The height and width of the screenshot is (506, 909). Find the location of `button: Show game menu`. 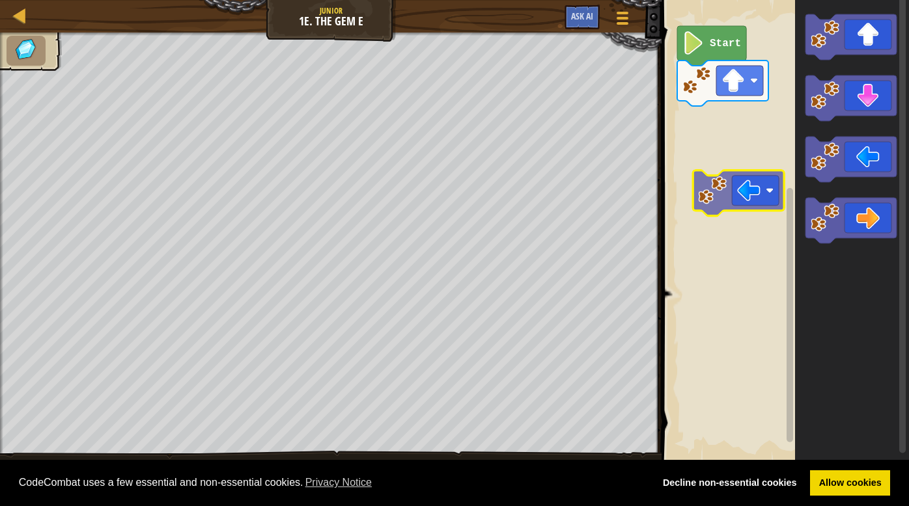

button: Show game menu is located at coordinates (622, 20).